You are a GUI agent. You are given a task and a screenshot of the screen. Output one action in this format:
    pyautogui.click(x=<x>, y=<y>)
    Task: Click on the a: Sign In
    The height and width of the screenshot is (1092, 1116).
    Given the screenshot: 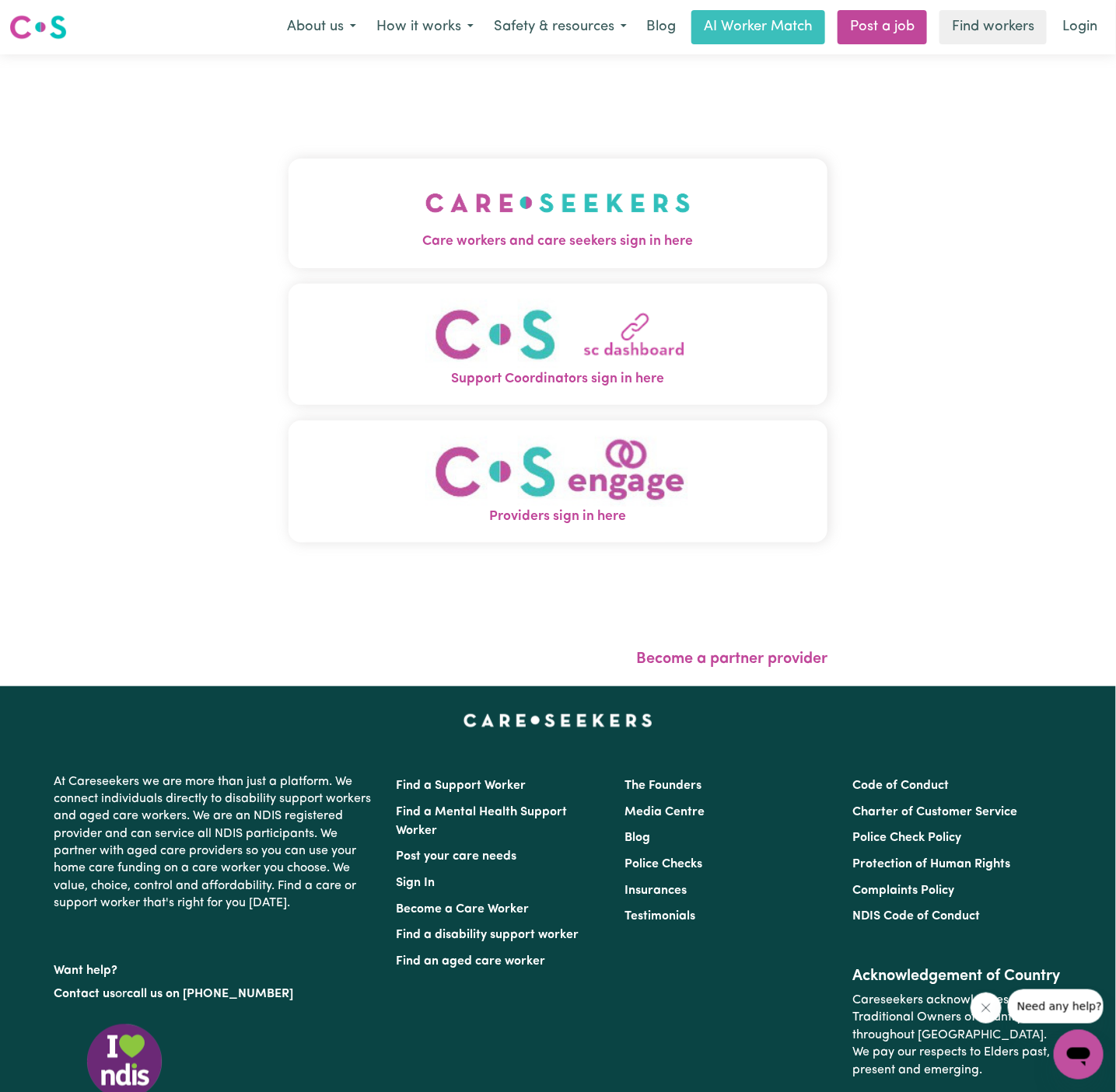 What is the action you would take?
    pyautogui.click(x=416, y=883)
    